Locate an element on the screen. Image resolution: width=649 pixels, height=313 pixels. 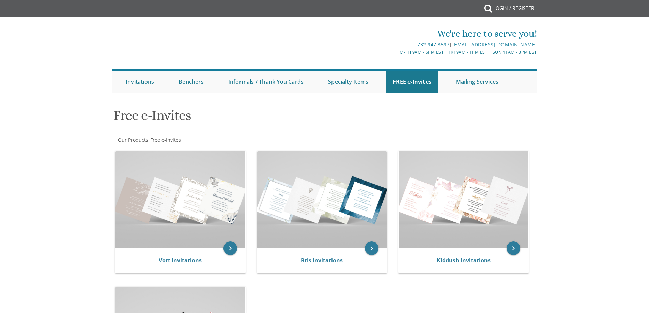
span: Free e-Invites is located at coordinates (166, 140).